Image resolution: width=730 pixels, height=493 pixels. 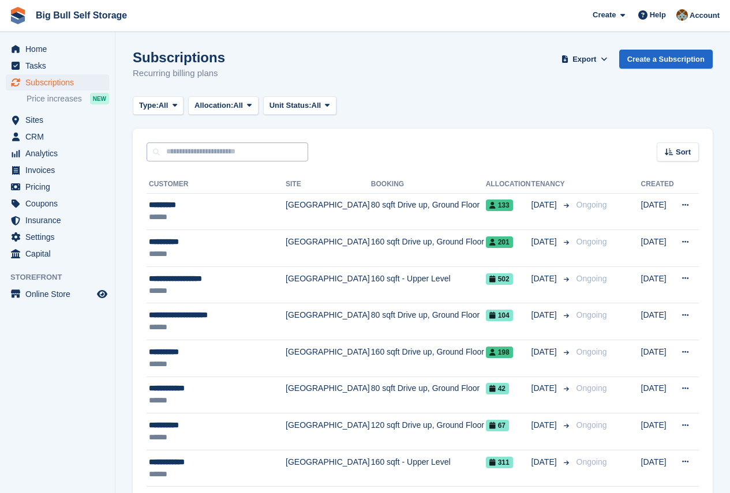 I want to click on a: Create a Subscription, so click(x=666, y=59).